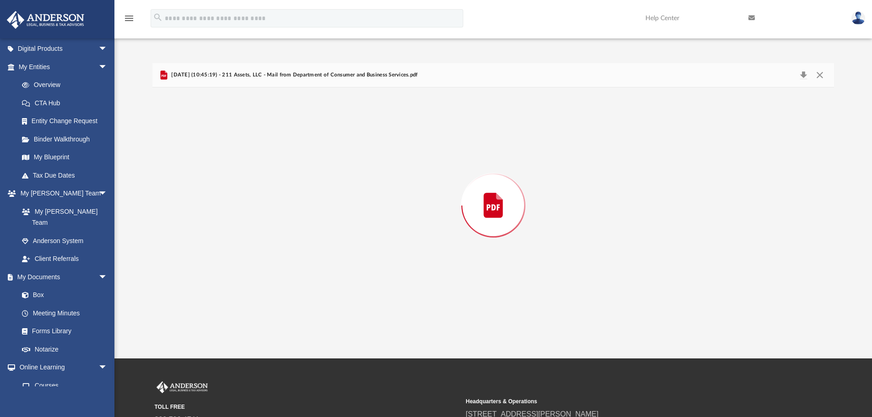  I want to click on a: Entity Change Request, so click(67, 121).